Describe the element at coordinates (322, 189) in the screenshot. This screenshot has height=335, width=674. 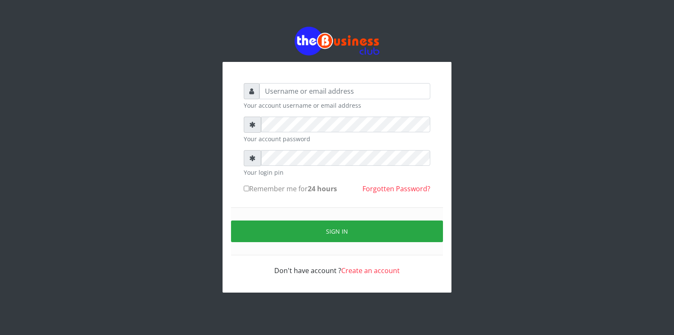
I see `b: 24 hours` at that location.